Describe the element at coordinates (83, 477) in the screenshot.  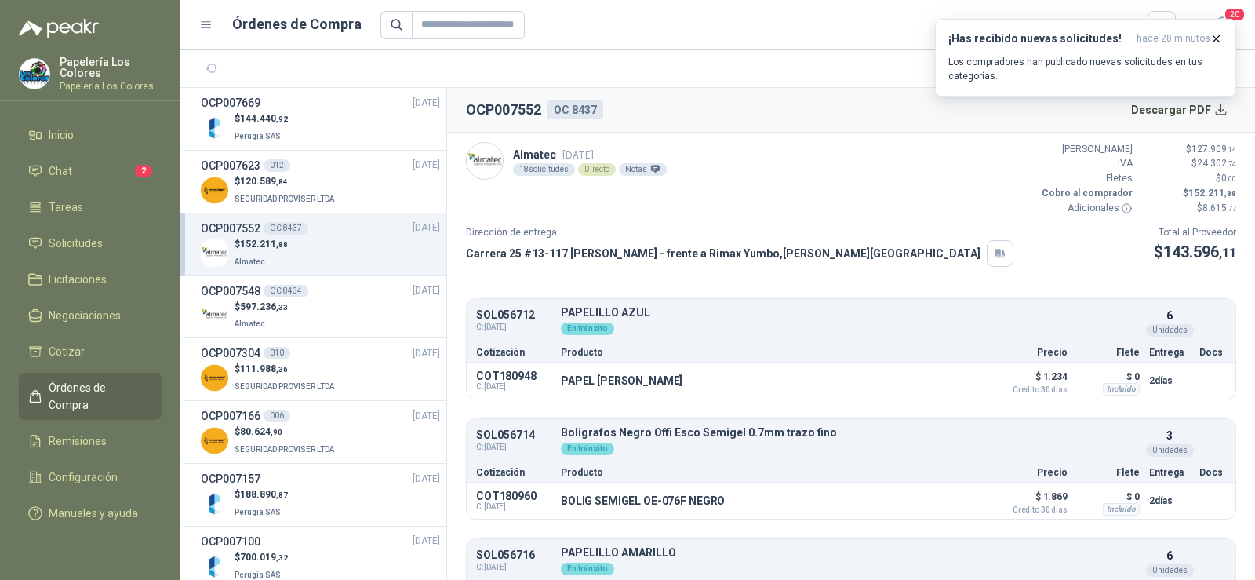
I see `span: Configuración` at that location.